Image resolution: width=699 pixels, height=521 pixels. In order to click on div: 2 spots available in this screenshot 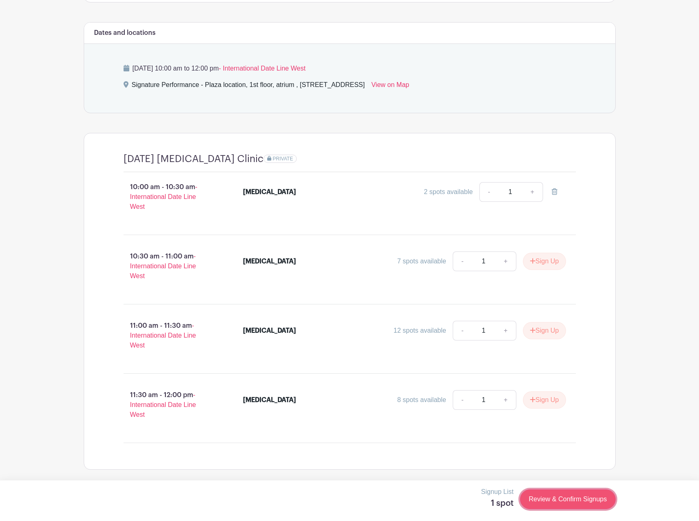, I will do `click(448, 192)`.